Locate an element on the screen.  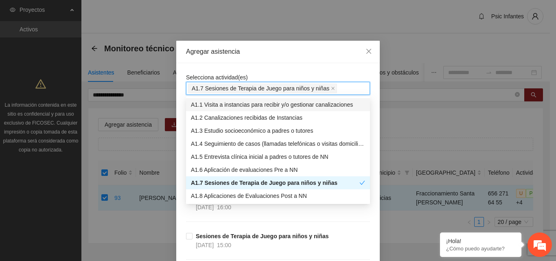
span: Selecciona actividad(es) is located at coordinates (217, 77).